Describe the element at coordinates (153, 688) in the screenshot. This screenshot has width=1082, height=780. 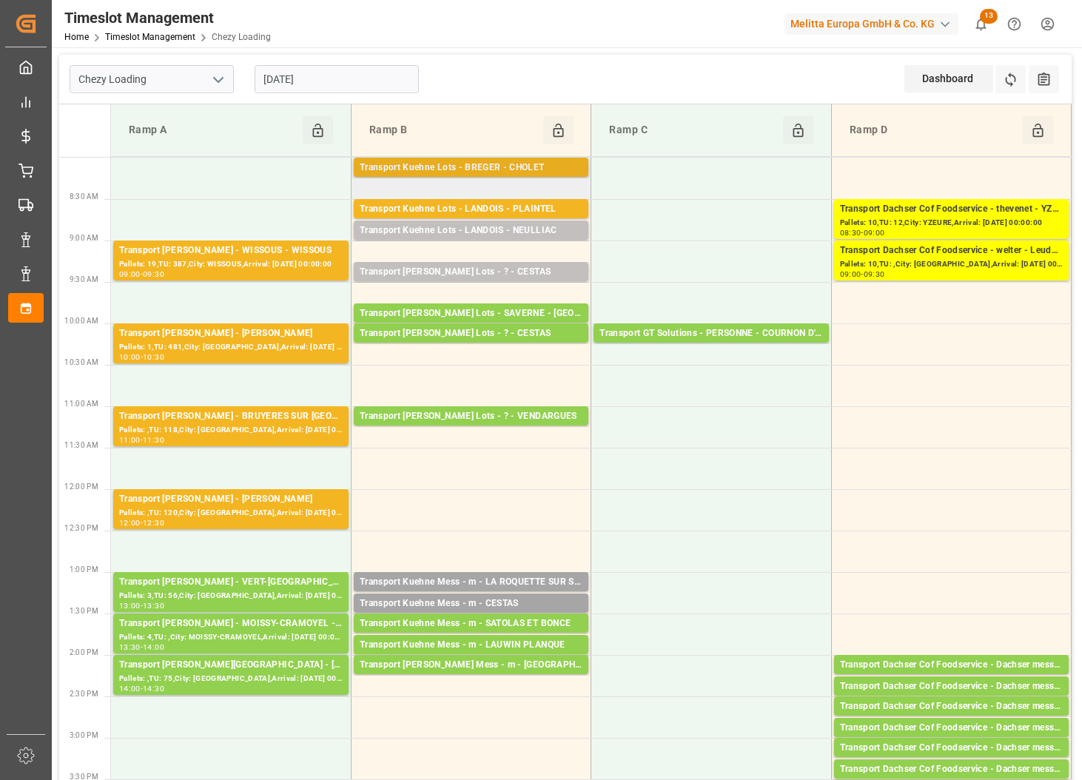
I see `div: 14:30` at that location.